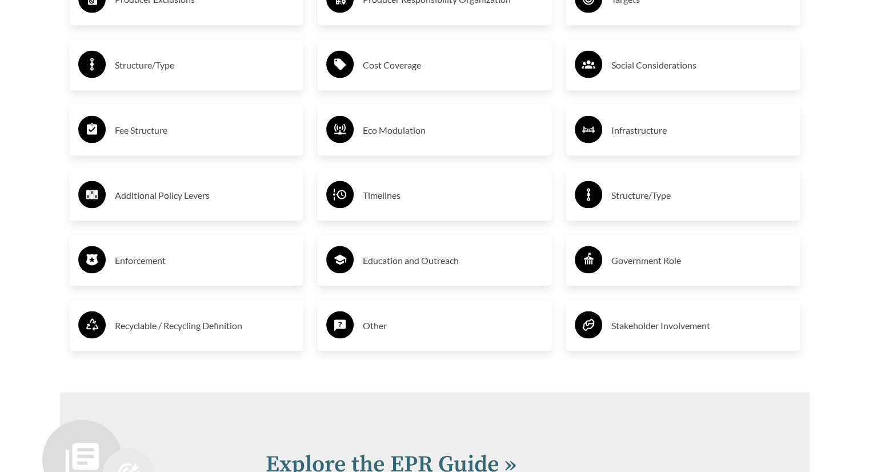 The width and height of the screenshot is (869, 472). Describe the element at coordinates (205, 260) in the screenshot. I see `h3: Enforcement` at that location.